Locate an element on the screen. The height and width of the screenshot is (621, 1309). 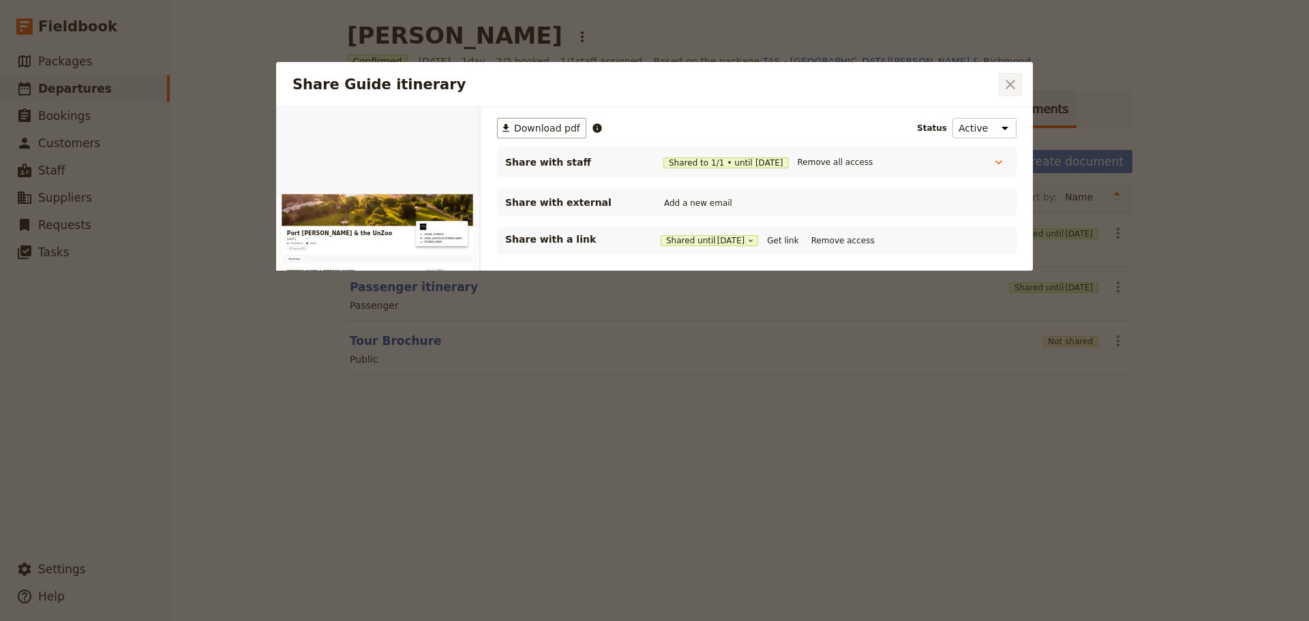
button: Get link is located at coordinates (783, 241).